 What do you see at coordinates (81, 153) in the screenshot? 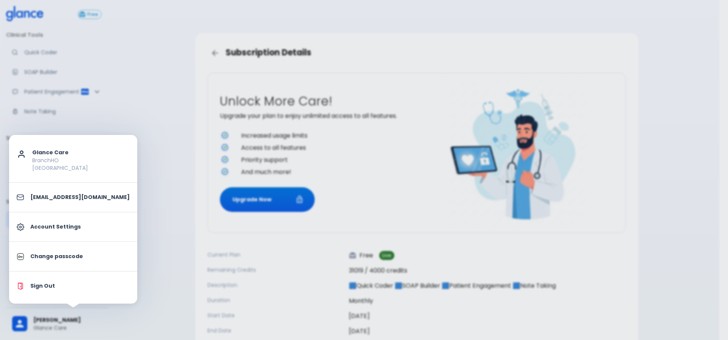
I see `p: Glance Care` at bounding box center [81, 153].